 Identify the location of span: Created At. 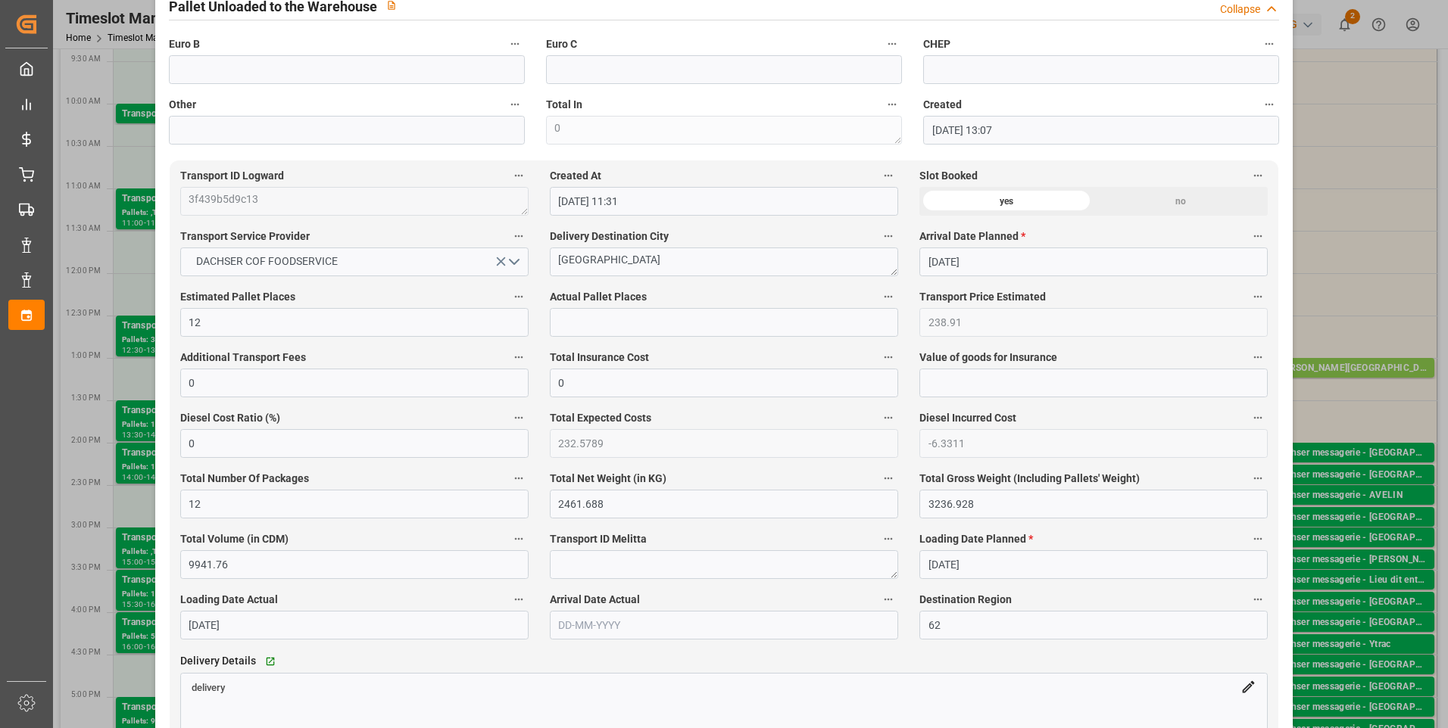
(575, 176).